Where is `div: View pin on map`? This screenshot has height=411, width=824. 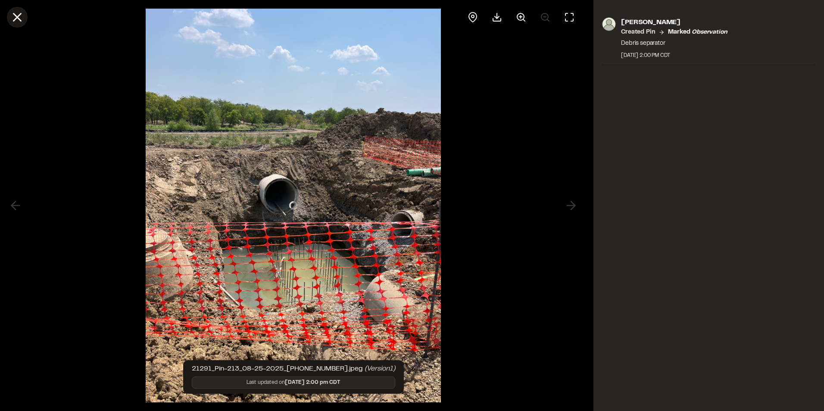
div: View pin on map is located at coordinates (473, 17).